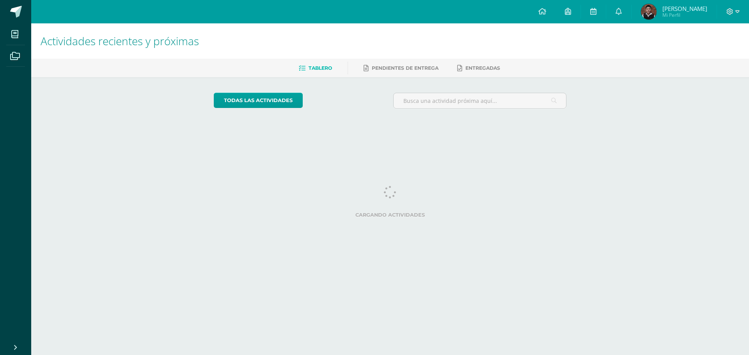 This screenshot has height=355, width=749. What do you see at coordinates (390, 215) in the screenshot?
I see `label: Cargando actividades` at bounding box center [390, 215].